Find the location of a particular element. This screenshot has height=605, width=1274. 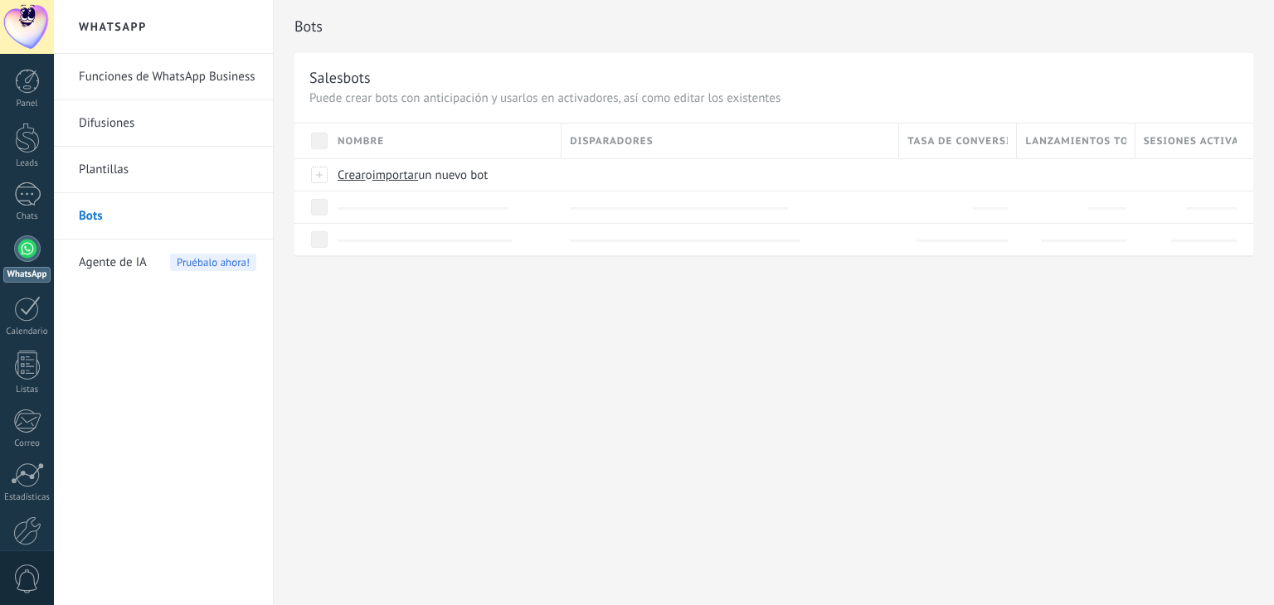

a: Bots is located at coordinates (167, 216).